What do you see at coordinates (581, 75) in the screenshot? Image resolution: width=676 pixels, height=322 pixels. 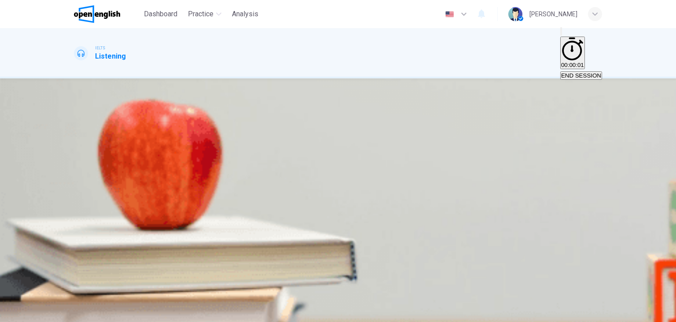 I see `span: END SESSION` at bounding box center [581, 75].